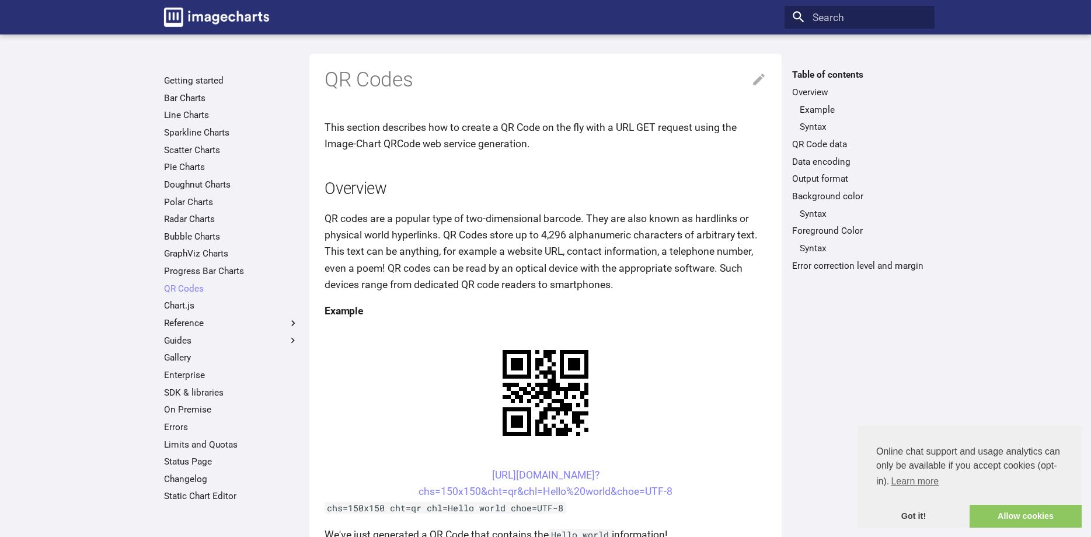 This screenshot has height=537, width=1091. I want to click on a: Polar Charts, so click(231, 202).